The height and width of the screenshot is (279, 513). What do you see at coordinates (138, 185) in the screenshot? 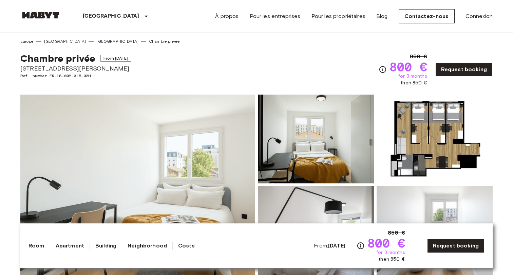
I see `img: Marketing picture of unit FR-18-002-015-03H` at bounding box center [138, 185].